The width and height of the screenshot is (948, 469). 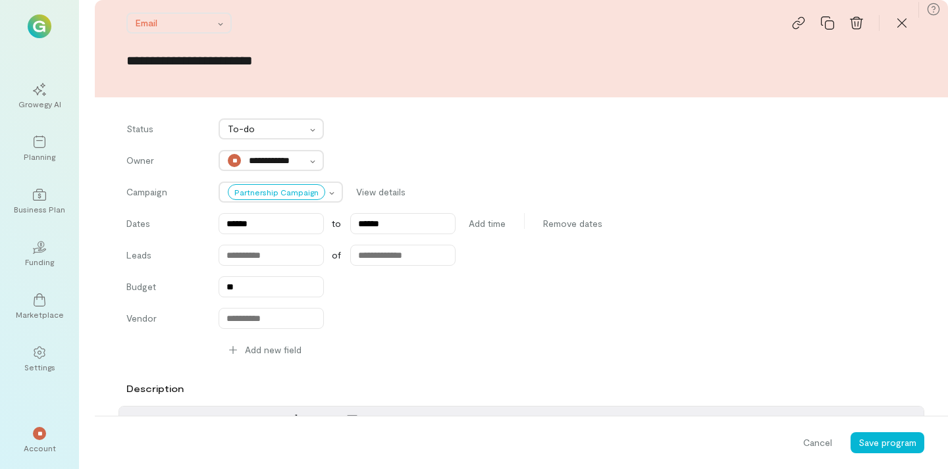 I want to click on button: Save program, so click(x=887, y=443).